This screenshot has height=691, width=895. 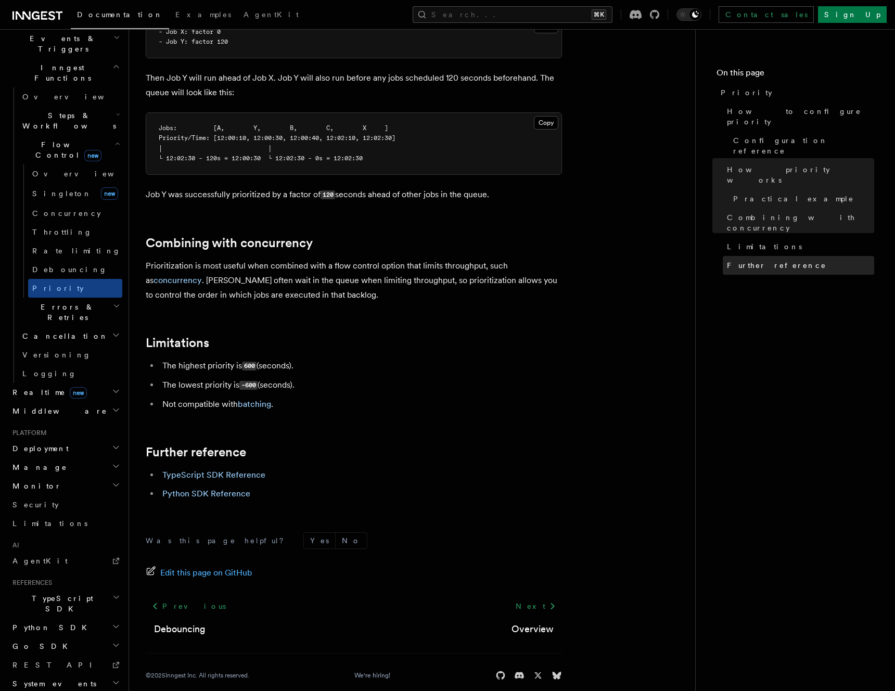 What do you see at coordinates (57, 665) in the screenshot?
I see `span: REST API` at bounding box center [57, 665].